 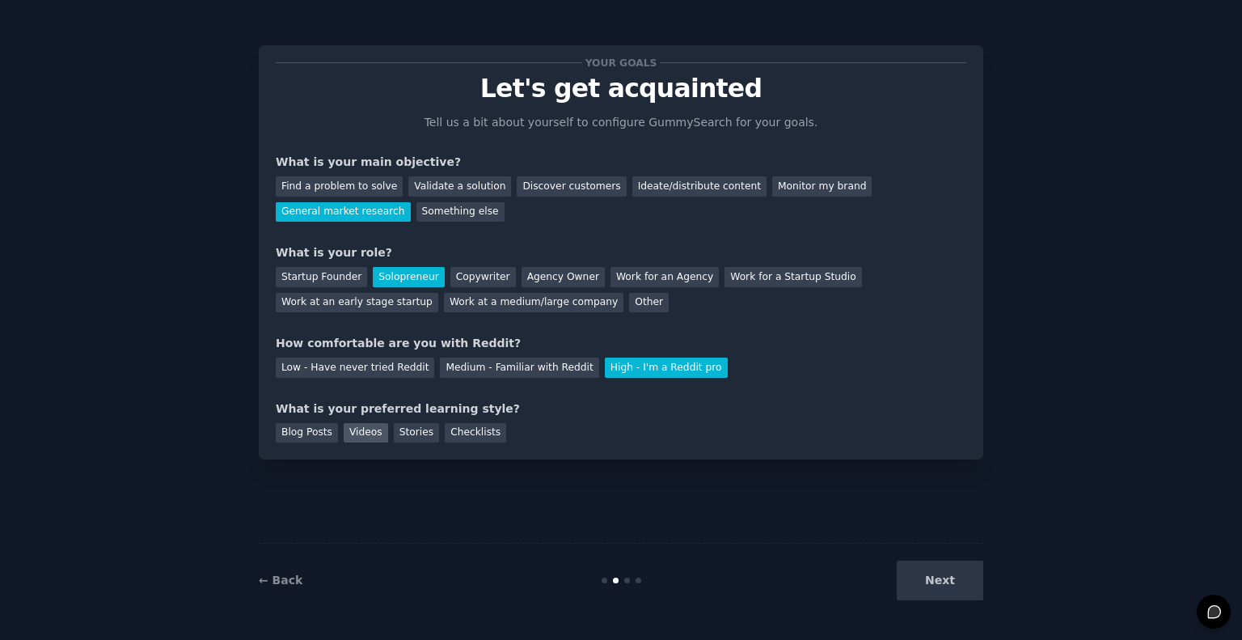 What do you see at coordinates (476, 433) in the screenshot?
I see `div: Checklists` at bounding box center [476, 433].